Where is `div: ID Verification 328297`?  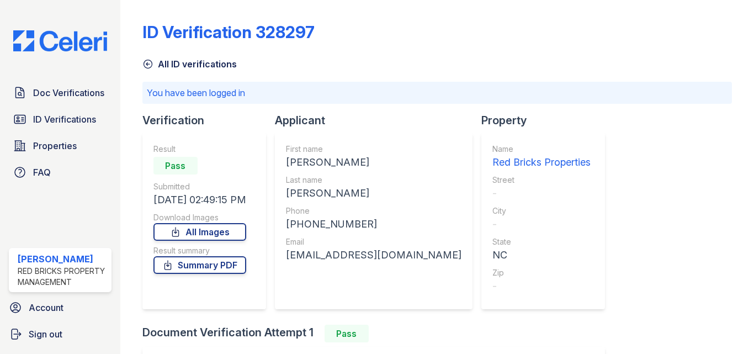 div: ID Verification 328297 is located at coordinates (229, 32).